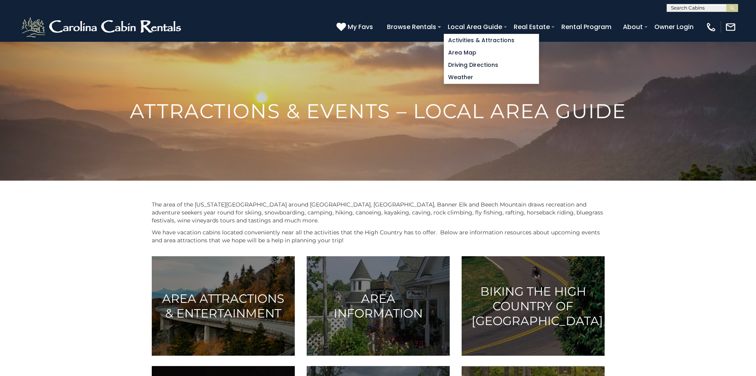 The width and height of the screenshot is (756, 376). I want to click on a: Browse Rentals, so click(412, 27).